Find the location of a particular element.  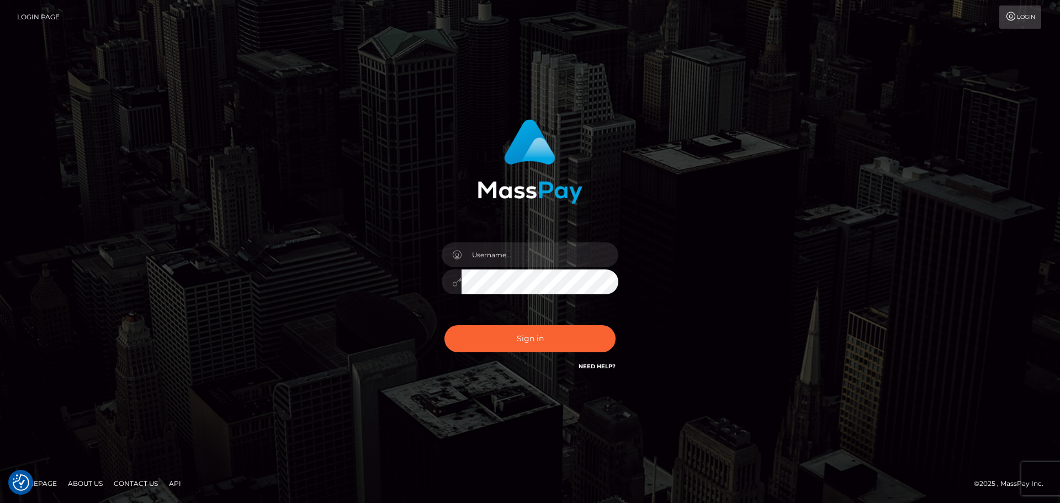

div: © 2025 , MassPay Inc. is located at coordinates (1012, 483).